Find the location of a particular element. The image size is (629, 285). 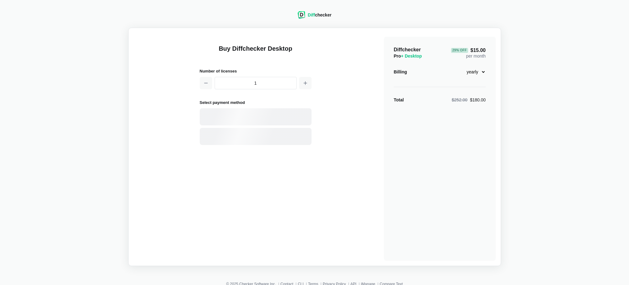

img: Diffchecker logo is located at coordinates (301, 15).